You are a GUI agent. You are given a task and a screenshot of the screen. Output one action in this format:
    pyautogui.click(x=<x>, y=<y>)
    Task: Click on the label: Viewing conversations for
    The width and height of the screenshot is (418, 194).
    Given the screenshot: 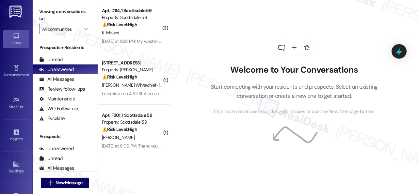 What is the action you would take?
    pyautogui.click(x=65, y=15)
    